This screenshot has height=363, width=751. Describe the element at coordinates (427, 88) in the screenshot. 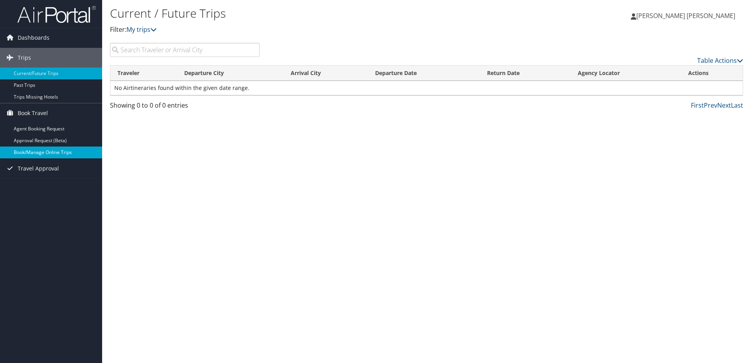

I see `td: No Airtineraries found within the given date range.` at that location.